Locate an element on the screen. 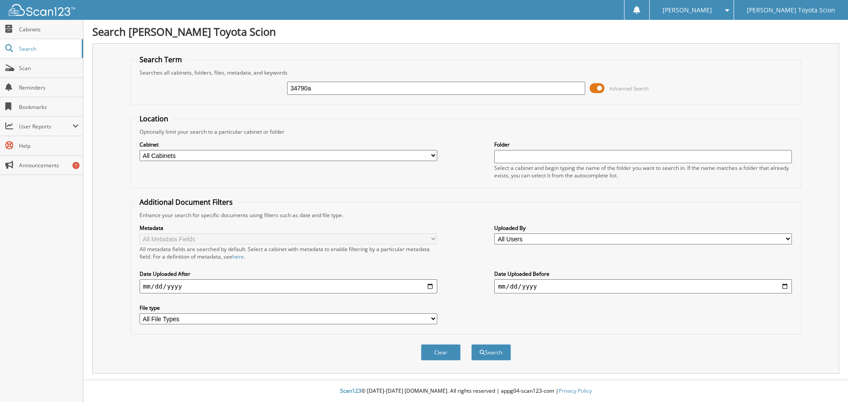 The image size is (848, 402). span: Scan is located at coordinates (49, 68).